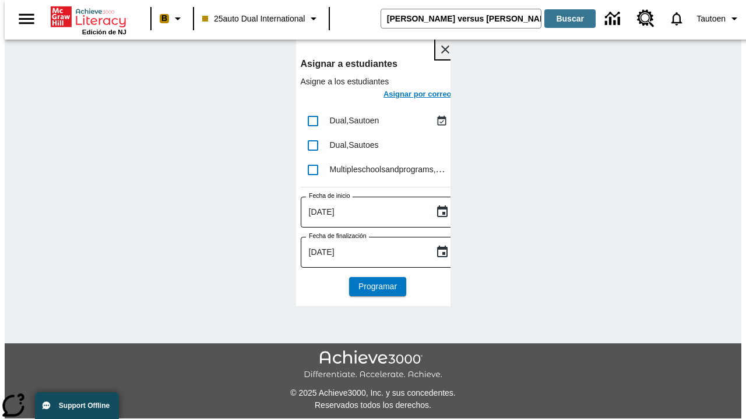 The image size is (746, 419). I want to click on div: Multipleschoolsandprograms, Sautoen, so click(390, 170).